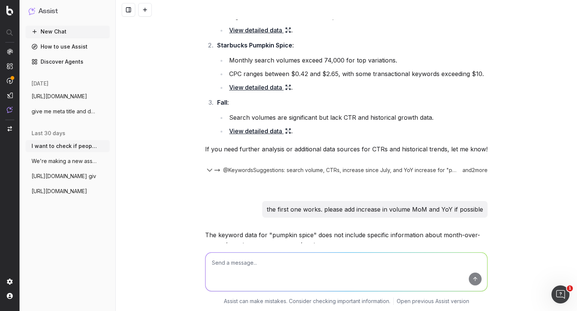  I want to click on span: last 30 days, so click(48, 133).